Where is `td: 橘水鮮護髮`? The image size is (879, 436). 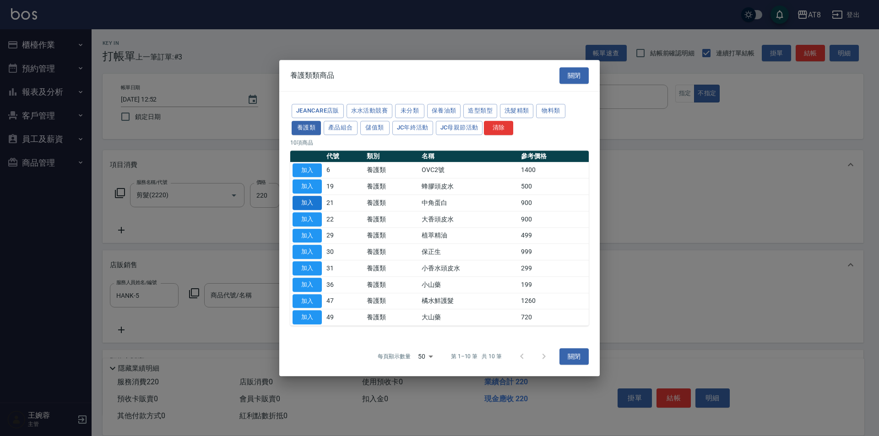
td: 橘水鮮護髮 is located at coordinates (469, 301).